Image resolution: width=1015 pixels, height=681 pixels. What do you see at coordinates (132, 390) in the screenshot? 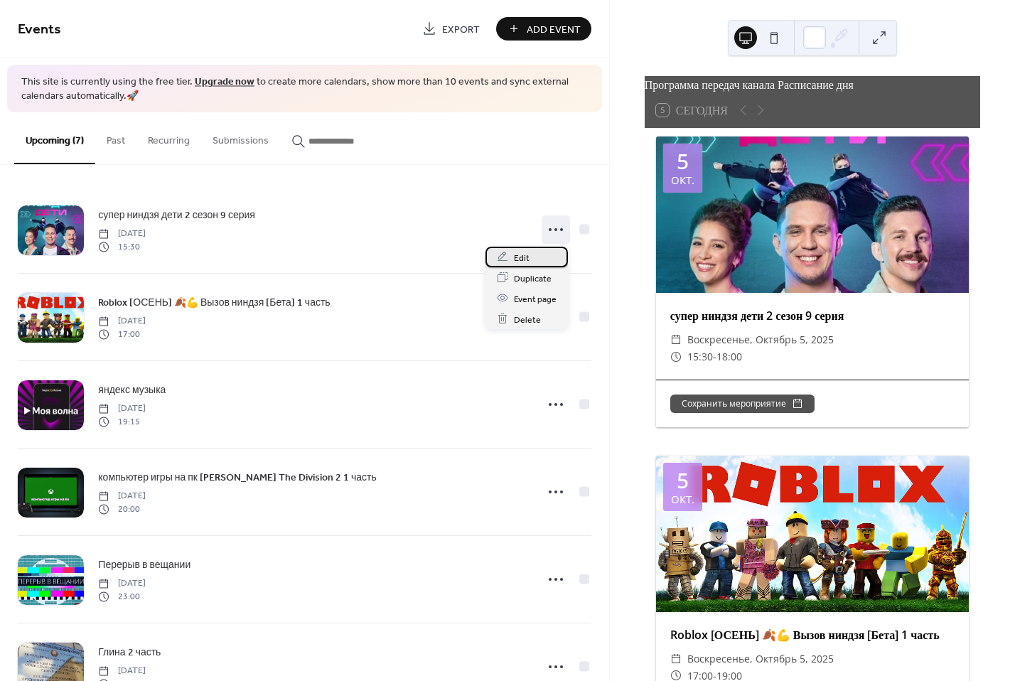
I see `a: яндекс музыка` at bounding box center [132, 390].